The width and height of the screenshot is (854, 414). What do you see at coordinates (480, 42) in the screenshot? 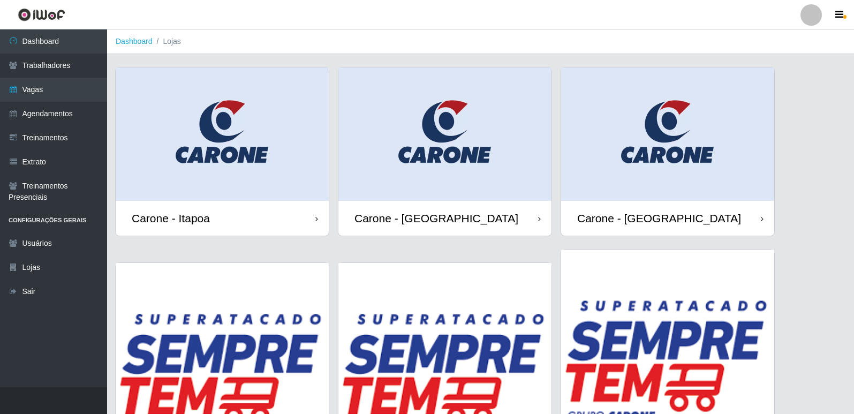
I see `nav: breadcrumb` at bounding box center [480, 42].